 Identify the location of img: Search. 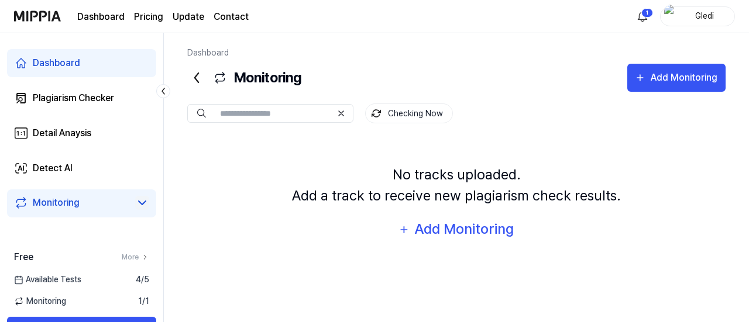
(201, 113).